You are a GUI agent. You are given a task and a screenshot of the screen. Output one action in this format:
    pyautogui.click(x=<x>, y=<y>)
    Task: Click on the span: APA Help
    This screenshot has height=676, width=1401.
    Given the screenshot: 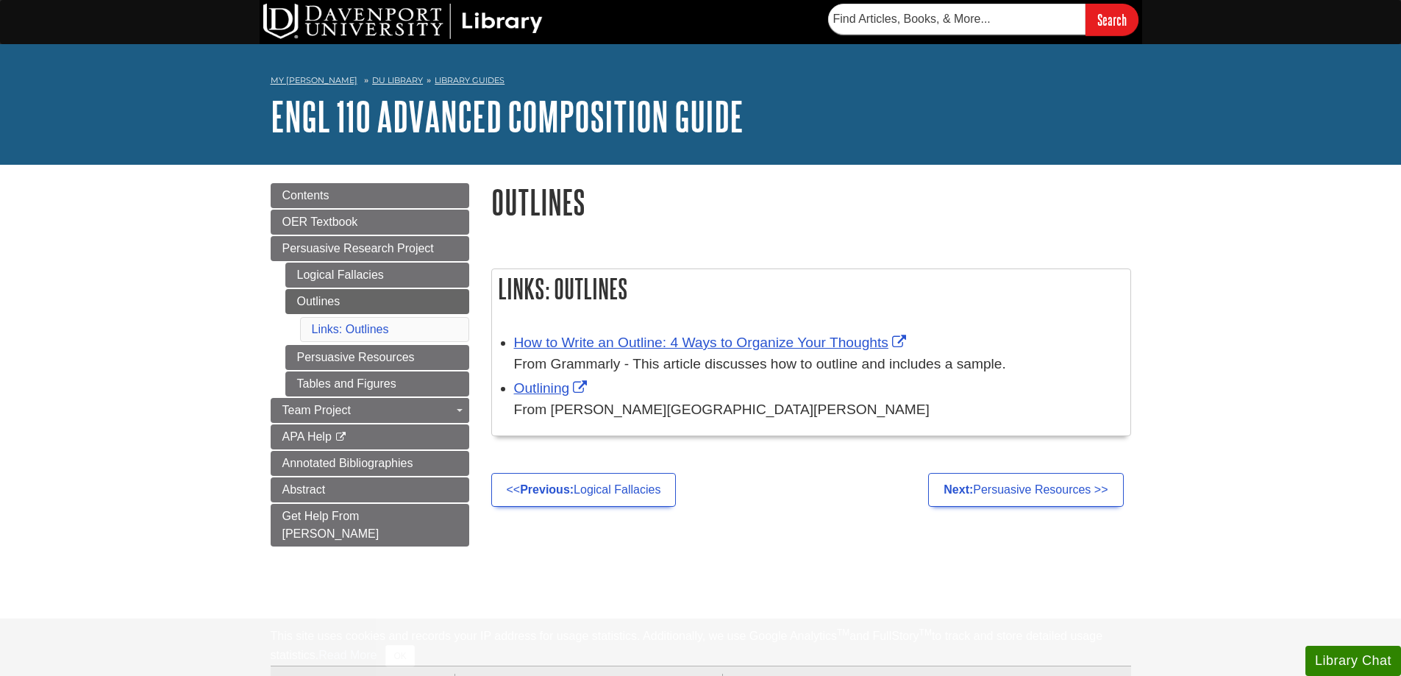 What is the action you would take?
    pyautogui.click(x=307, y=436)
    